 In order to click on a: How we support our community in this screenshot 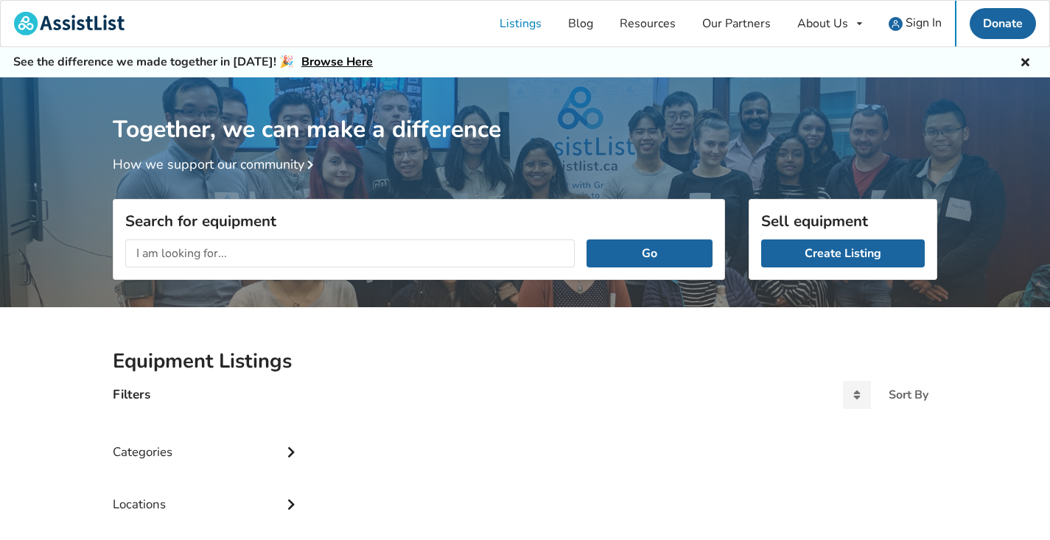, I will do `click(216, 164)`.